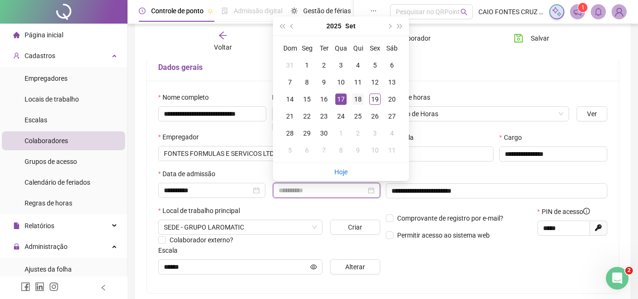 The image size is (638, 299). I want to click on button: Salvar, so click(532, 38).